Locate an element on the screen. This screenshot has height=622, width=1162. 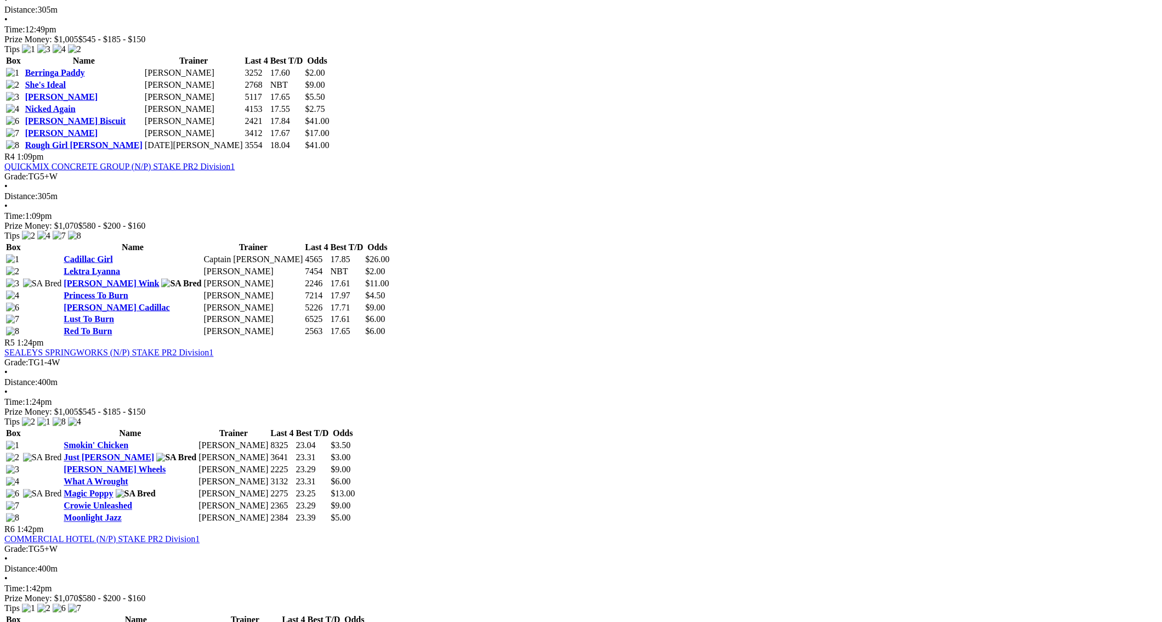
a: Red To Burn is located at coordinates (88, 331).